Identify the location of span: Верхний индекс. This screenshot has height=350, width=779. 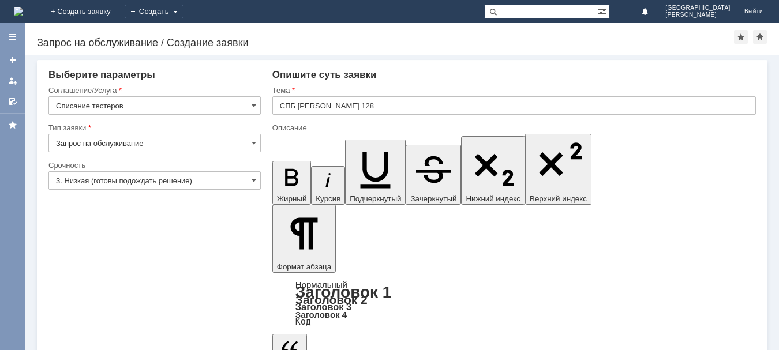
(558, 198).